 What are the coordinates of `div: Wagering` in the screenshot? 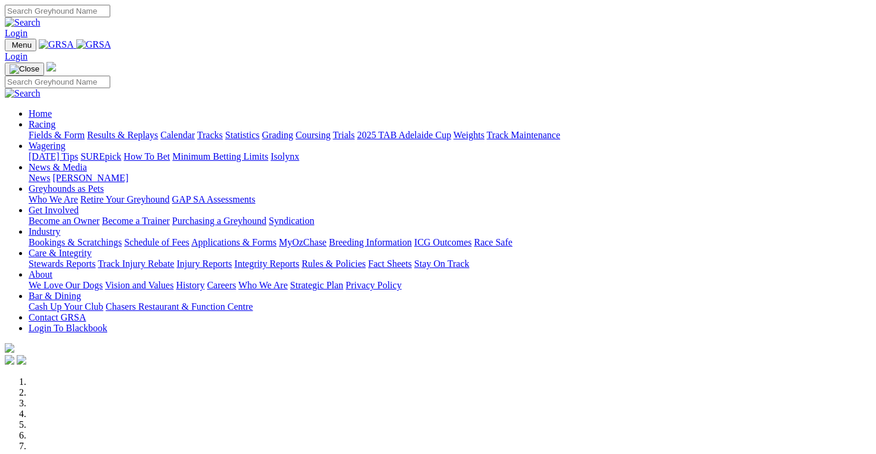 It's located at (450, 157).